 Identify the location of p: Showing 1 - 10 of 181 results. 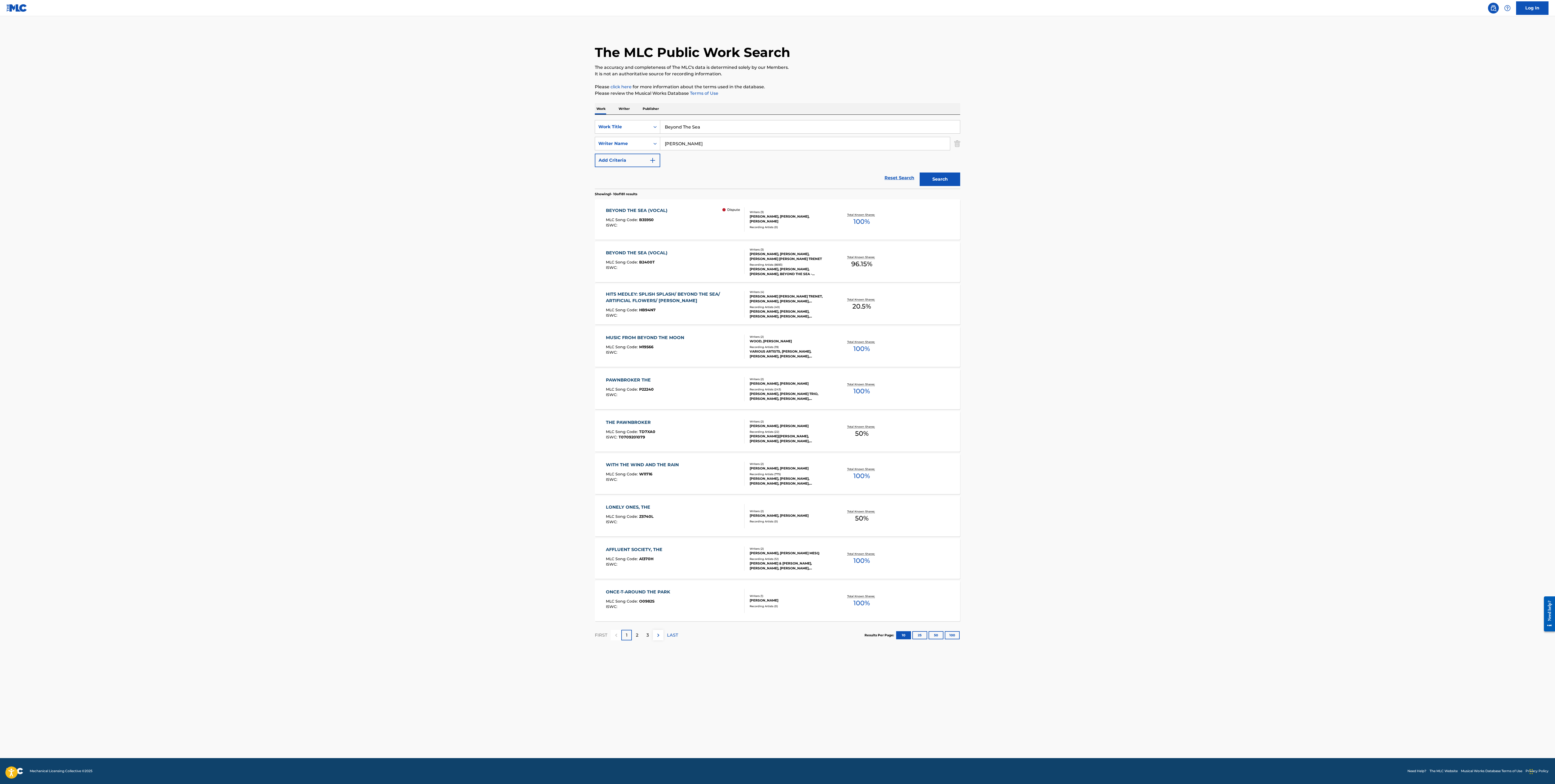
(616, 194).